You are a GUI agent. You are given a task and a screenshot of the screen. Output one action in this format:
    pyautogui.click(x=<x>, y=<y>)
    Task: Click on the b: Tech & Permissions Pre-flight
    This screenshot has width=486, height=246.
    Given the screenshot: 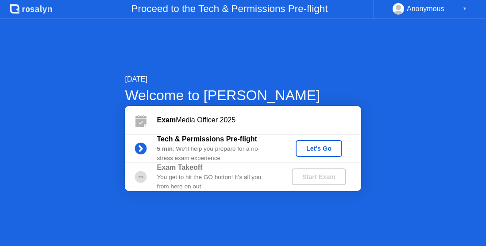 What is the action you would take?
    pyautogui.click(x=207, y=138)
    